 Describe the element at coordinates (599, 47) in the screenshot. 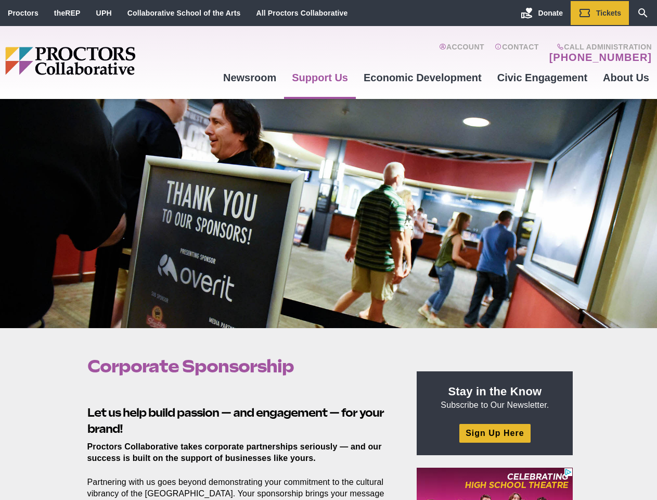

I see `span: Call Administration` at that location.